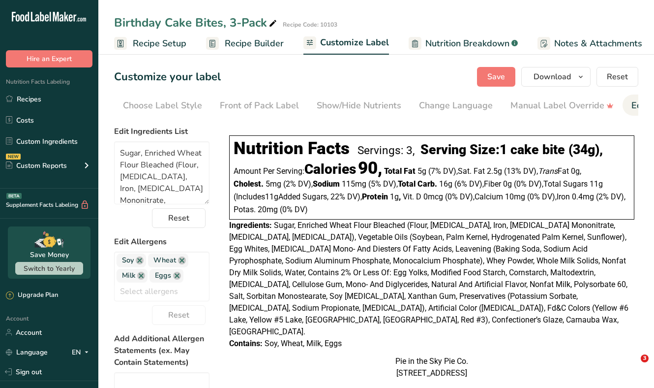 This screenshot has width=654, height=388. Describe the element at coordinates (553, 77) in the screenshot. I see `span: Download` at that location.